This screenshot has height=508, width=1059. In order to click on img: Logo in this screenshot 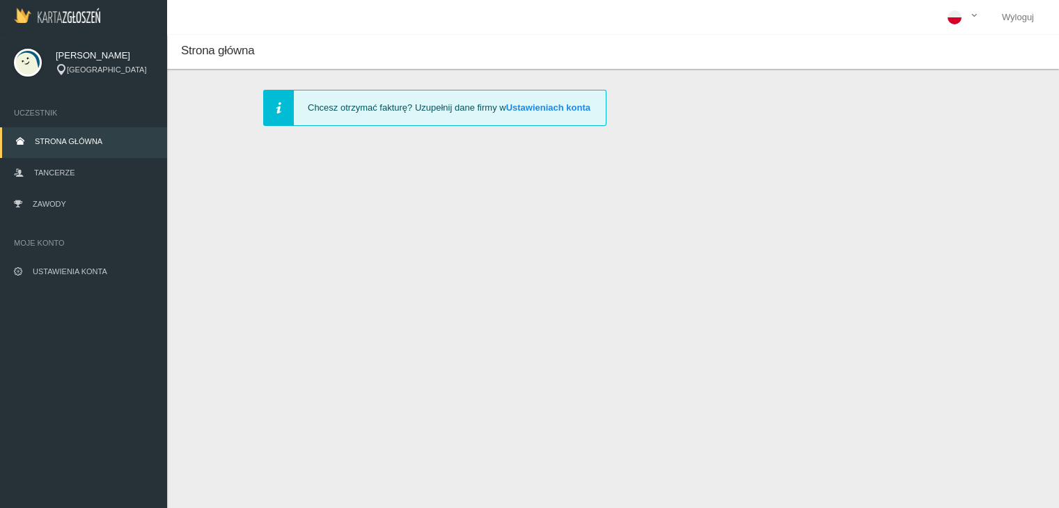, I will do `click(57, 15)`.